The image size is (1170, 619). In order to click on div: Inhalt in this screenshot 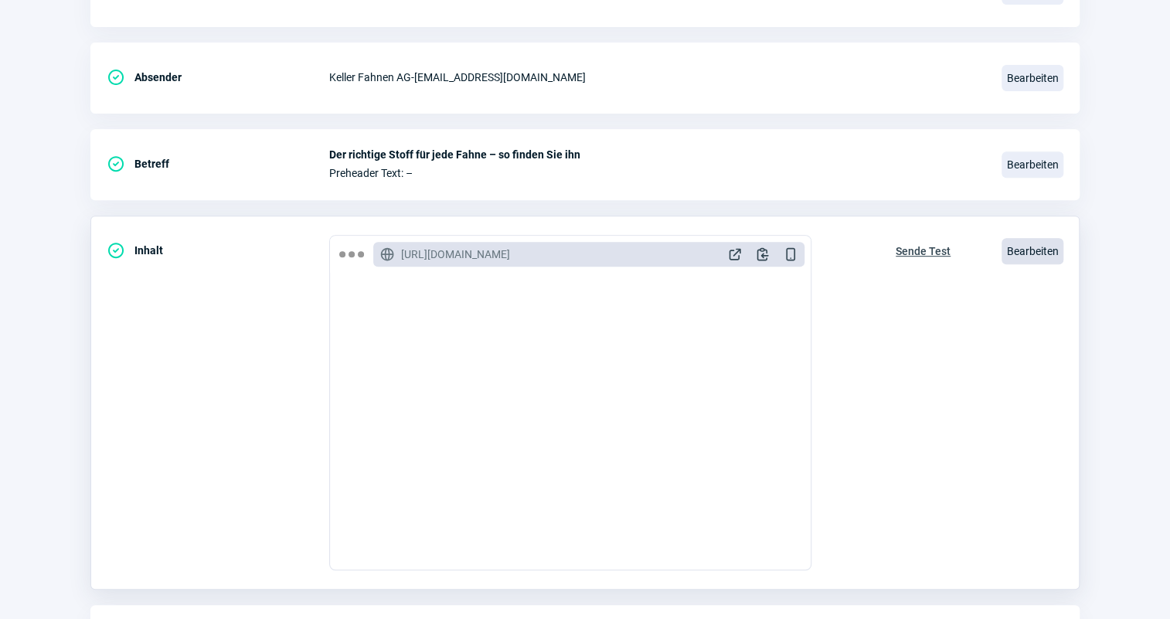, I will do `click(218, 250)`.